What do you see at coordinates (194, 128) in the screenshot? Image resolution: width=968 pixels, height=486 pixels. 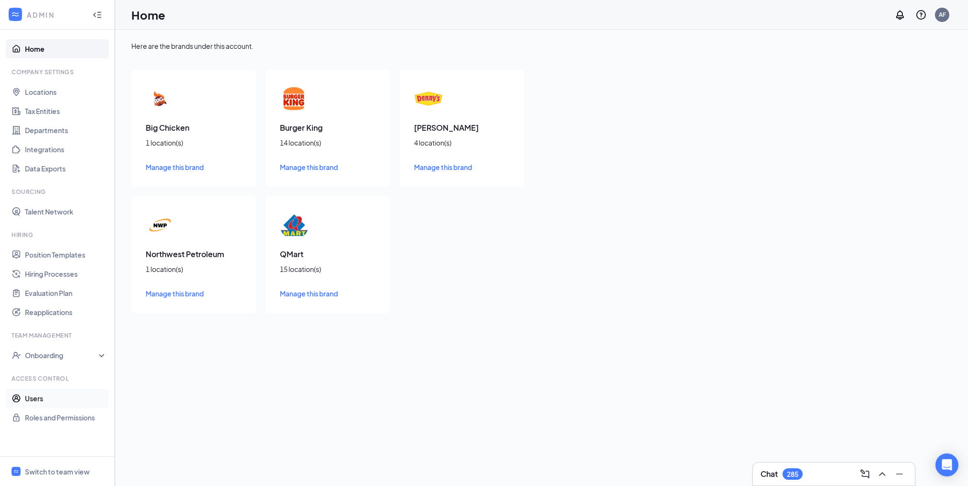 I see `h3: Big Chicken` at bounding box center [194, 128].